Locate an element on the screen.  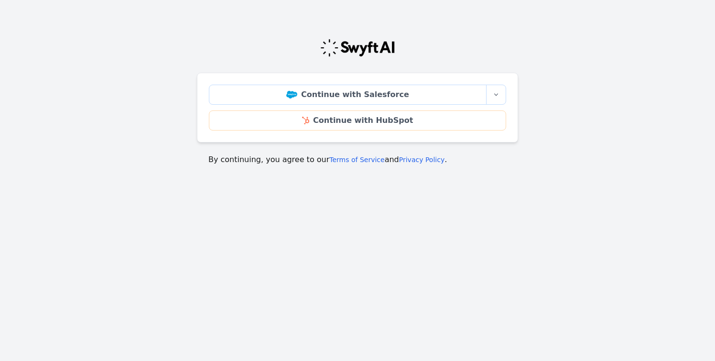
img: Salesforce is located at coordinates (291, 95).